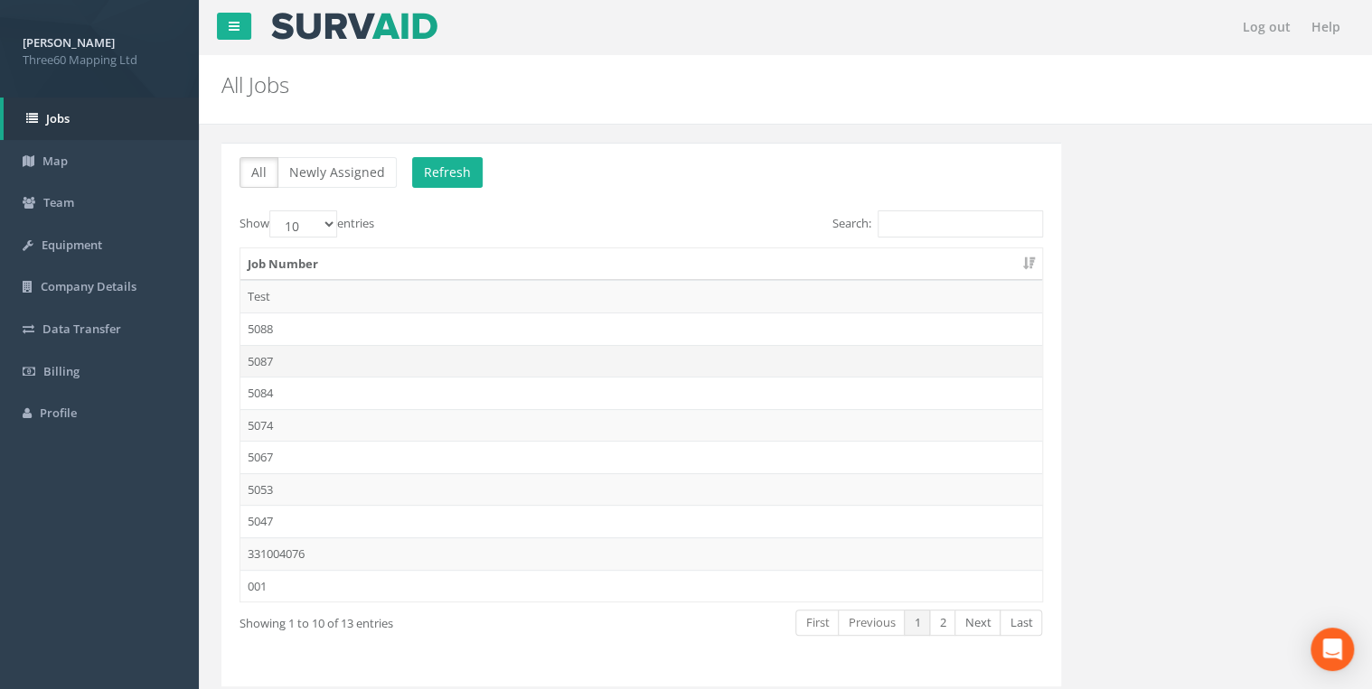 The width and height of the screenshot is (1372, 689). I want to click on span: Company Details, so click(89, 286).